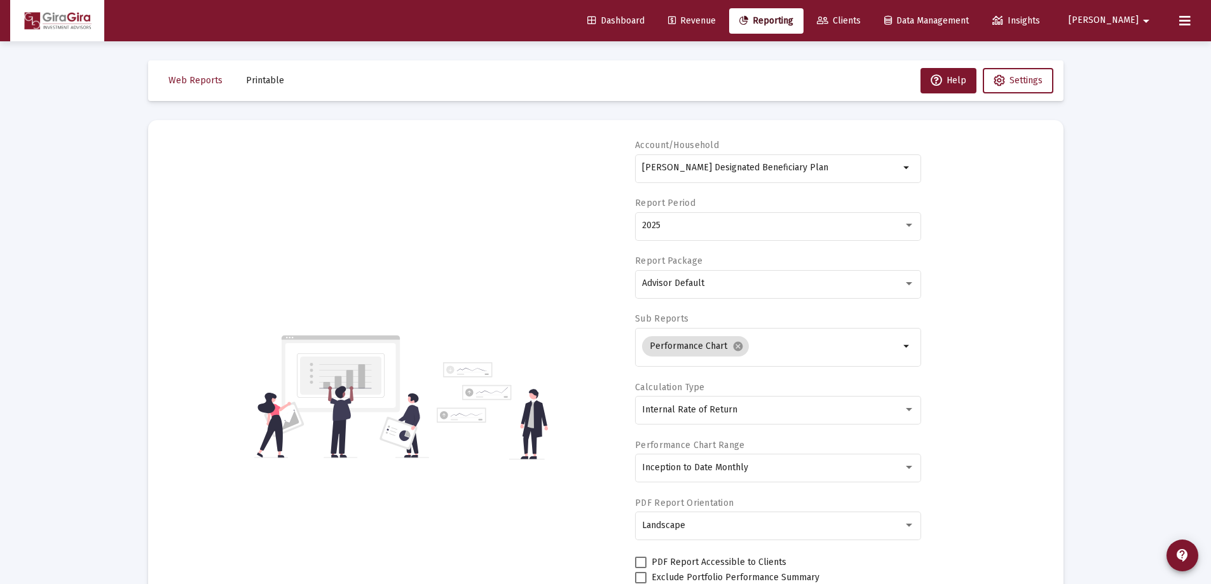 The height and width of the screenshot is (584, 1211). What do you see at coordinates (1016, 21) in the screenshot?
I see `a: Insights` at bounding box center [1016, 21].